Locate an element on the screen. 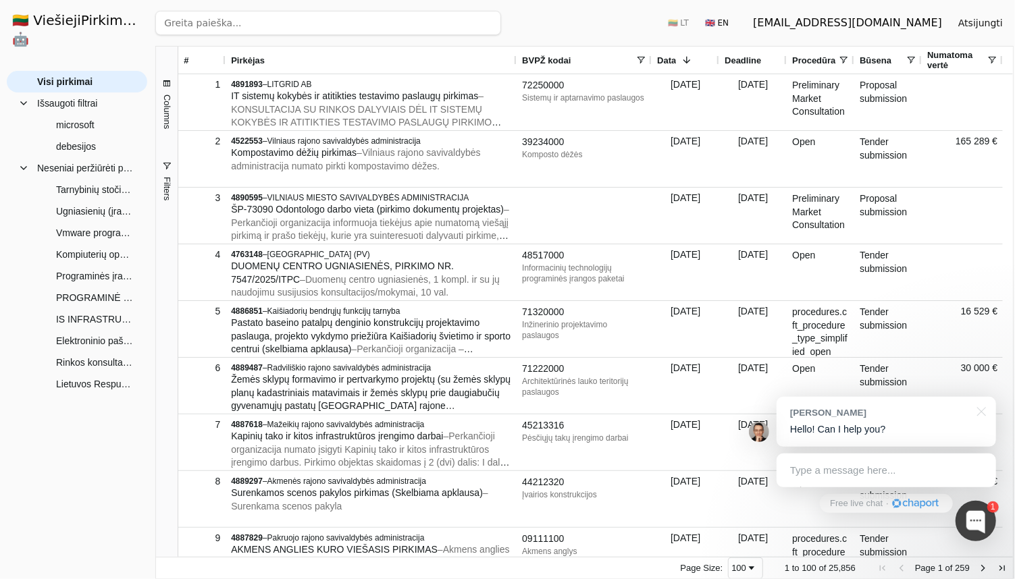 The image size is (1015, 579). span: IS INFRASTRUKTŪROS PLĖTIMAS PAPILDOMAIS TARNYBINIŲ STOČIŲ RESURSAIS NR. 7361/2025/ITPC is located at coordinates (95, 319).